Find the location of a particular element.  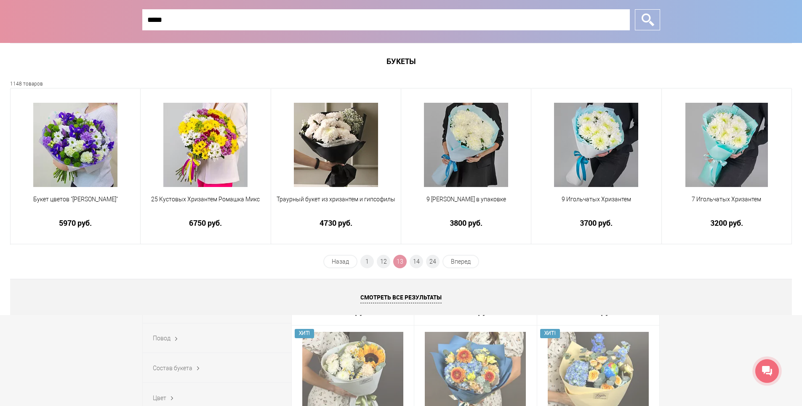

img: 7 Игольчатых Хризантем is located at coordinates (727, 145).